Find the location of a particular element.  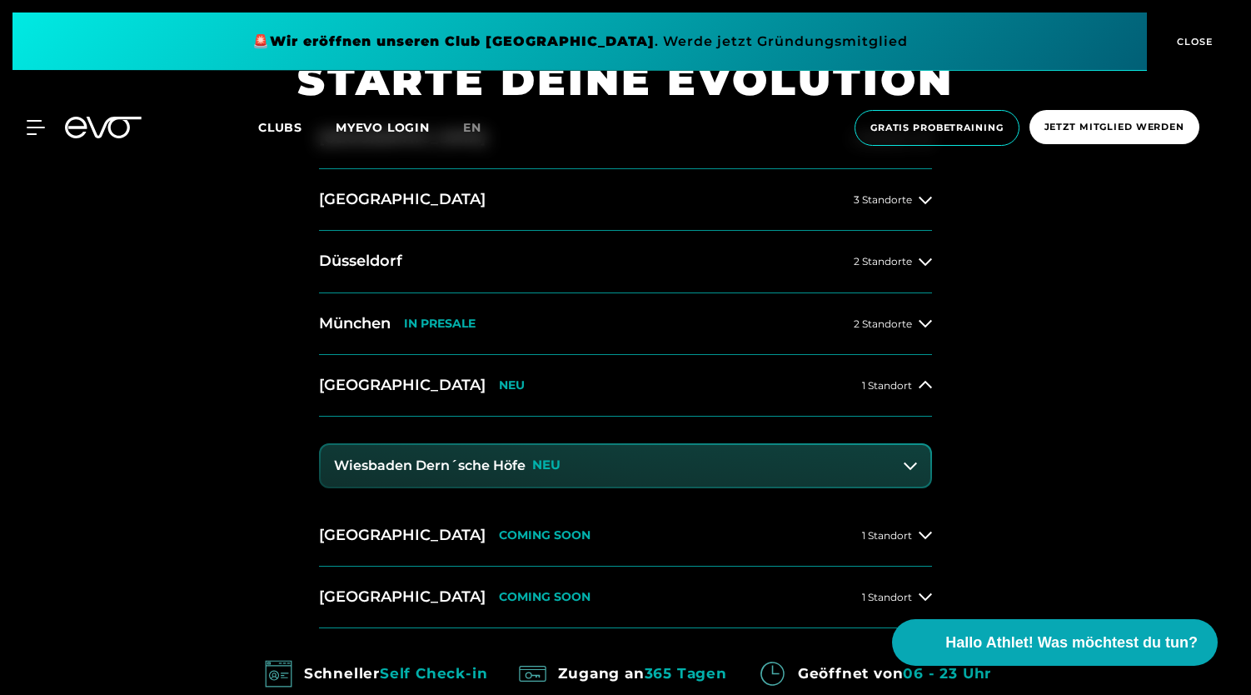

button: Wiesbaden Dern´sche HöfeNEU is located at coordinates (626, 466).